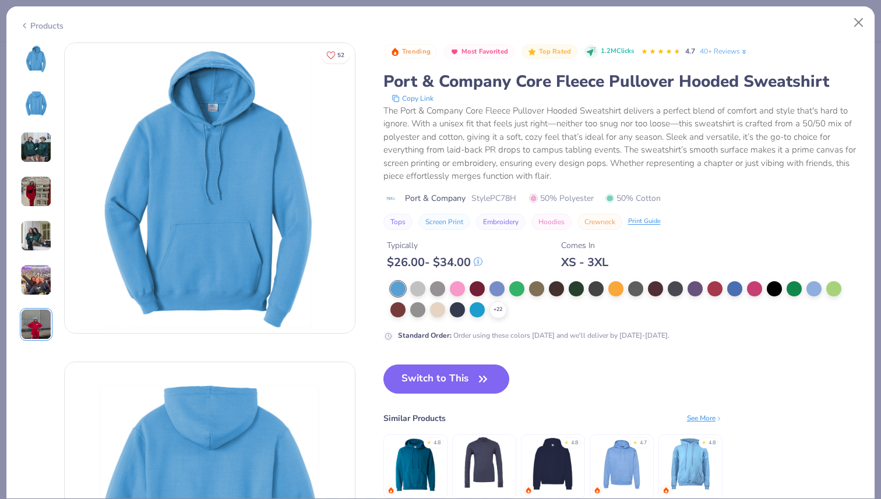  Describe the element at coordinates (584, 245) in the screenshot. I see `div: Comes In` at that location.